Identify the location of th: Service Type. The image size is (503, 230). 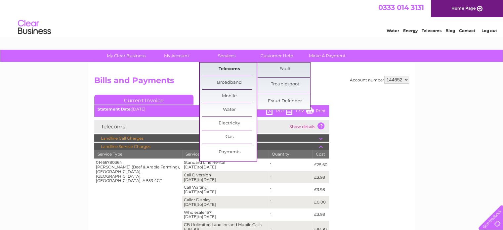
(138, 154).